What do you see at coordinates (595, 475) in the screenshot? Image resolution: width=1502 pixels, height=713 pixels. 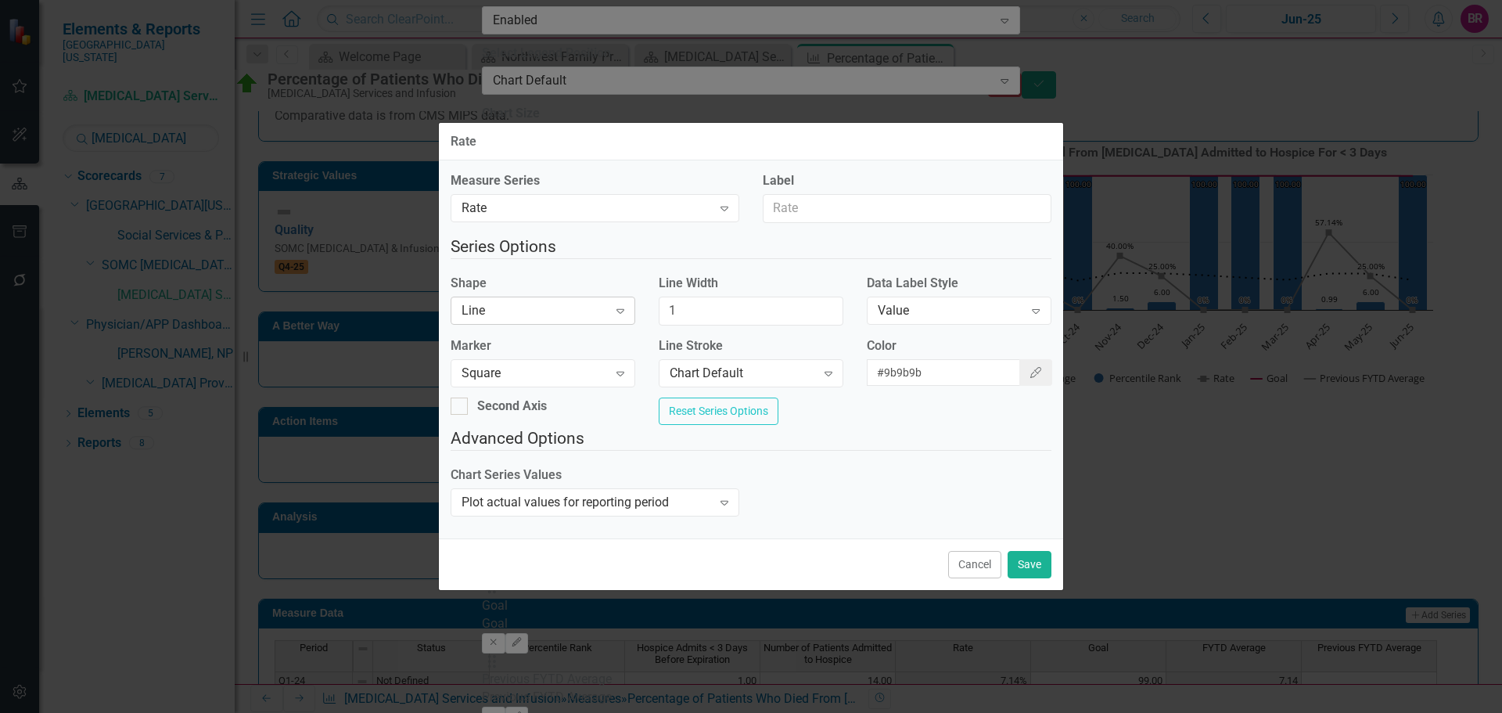 I see `label: Chart Series Values` at bounding box center [595, 475].